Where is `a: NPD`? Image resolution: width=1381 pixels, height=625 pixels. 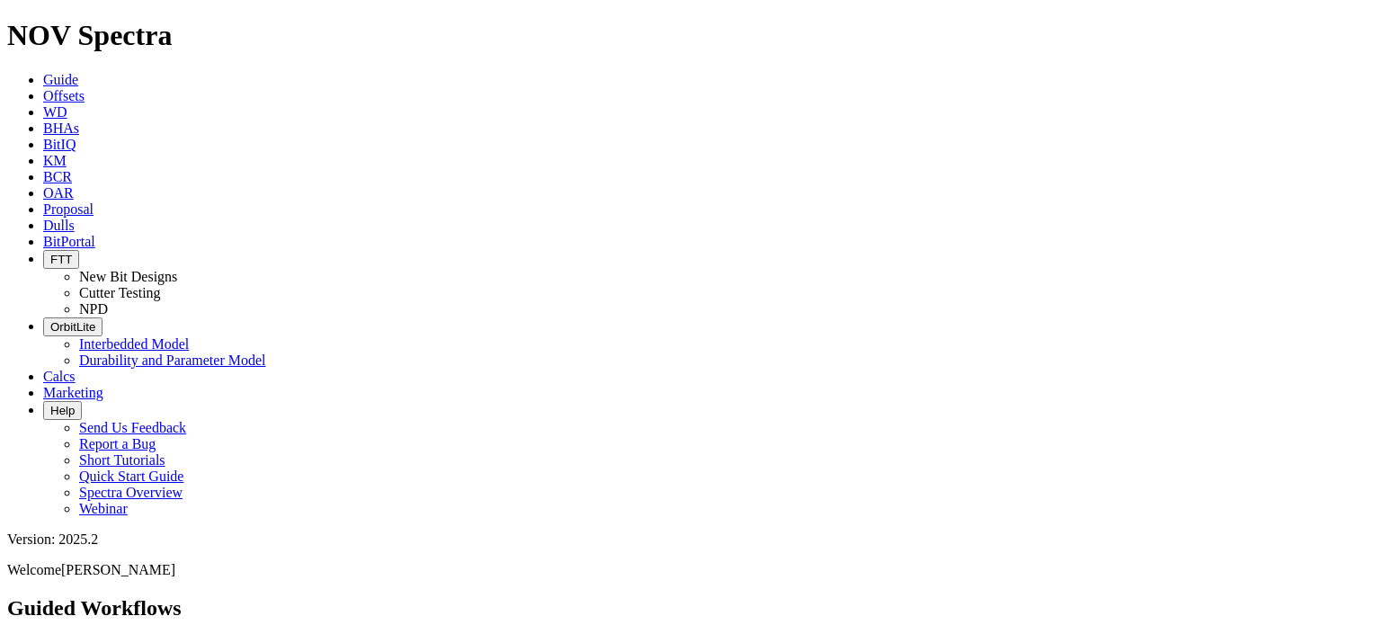 a: NPD is located at coordinates (94, 308).